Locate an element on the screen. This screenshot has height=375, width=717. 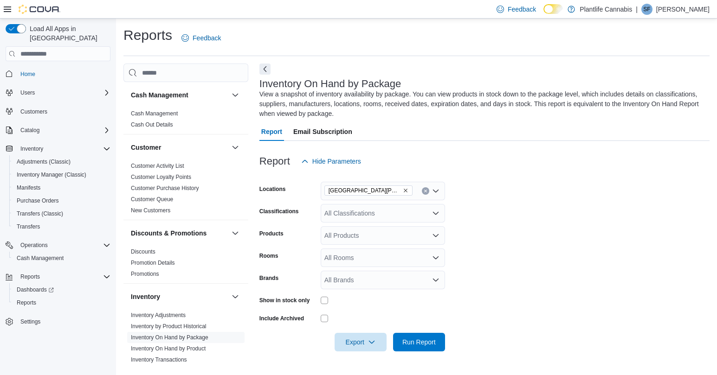
button: Transfers (Classic) is located at coordinates (62, 214).